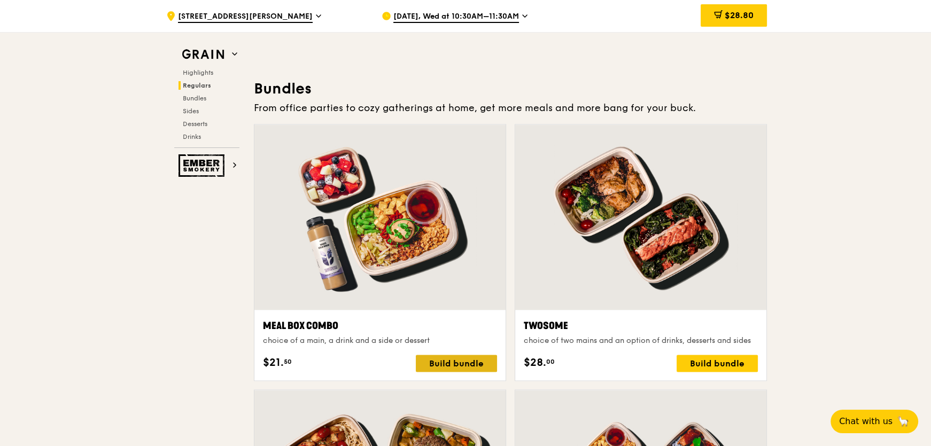 Image resolution: width=931 pixels, height=446 pixels. Describe the element at coordinates (273, 363) in the screenshot. I see `span: $21.` at that location.